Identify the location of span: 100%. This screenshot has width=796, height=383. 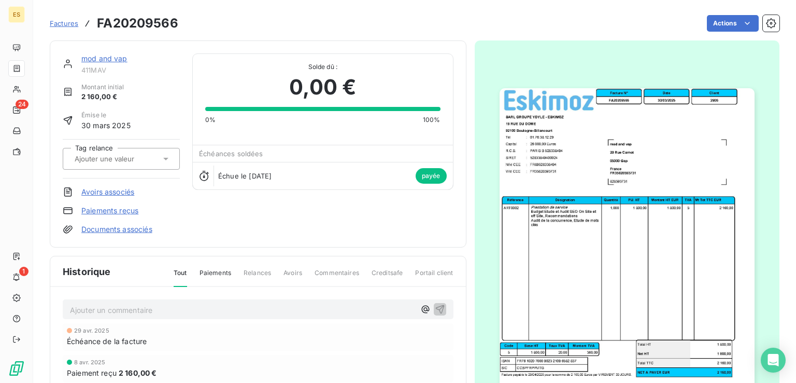
(432, 120).